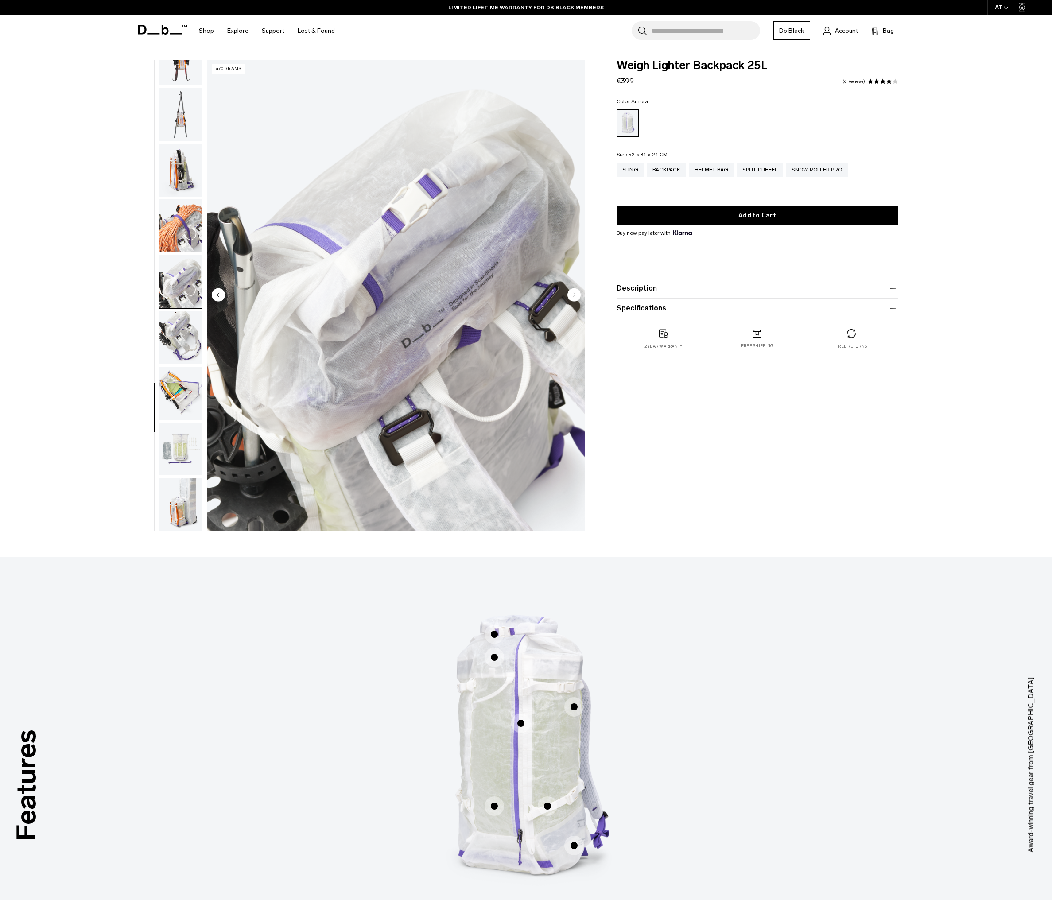  Describe the element at coordinates (27, 786) in the screenshot. I see `h3: Features` at that location.